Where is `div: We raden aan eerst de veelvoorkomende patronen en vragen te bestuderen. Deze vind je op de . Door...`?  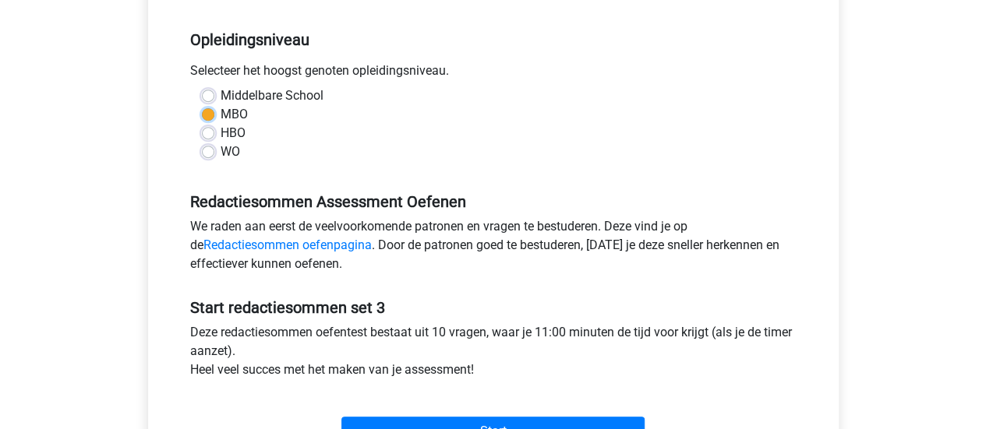 div: We raden aan eerst de veelvoorkomende patronen en vragen te bestuderen. Deze vind je op de . Door... is located at coordinates (493, 249).